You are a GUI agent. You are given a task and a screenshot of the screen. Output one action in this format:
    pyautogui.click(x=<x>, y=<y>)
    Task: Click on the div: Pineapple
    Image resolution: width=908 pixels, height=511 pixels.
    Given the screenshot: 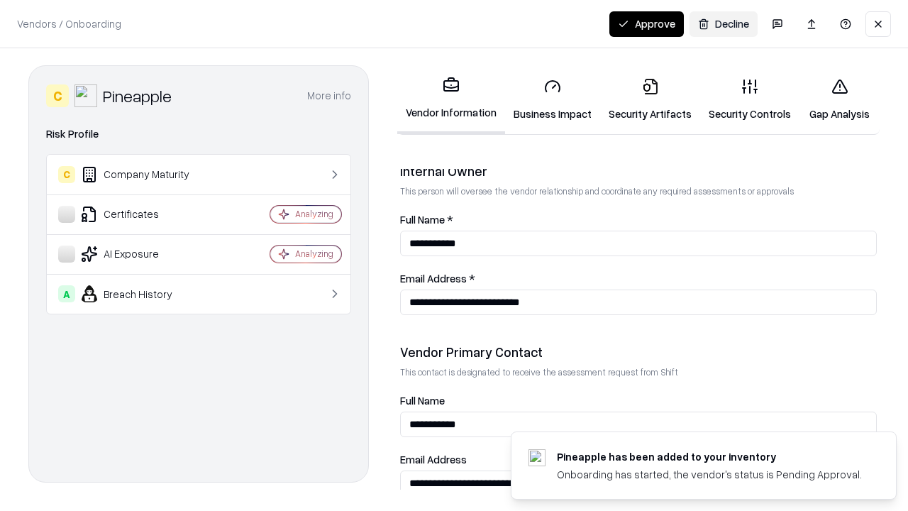 What is the action you would take?
    pyautogui.click(x=137, y=96)
    